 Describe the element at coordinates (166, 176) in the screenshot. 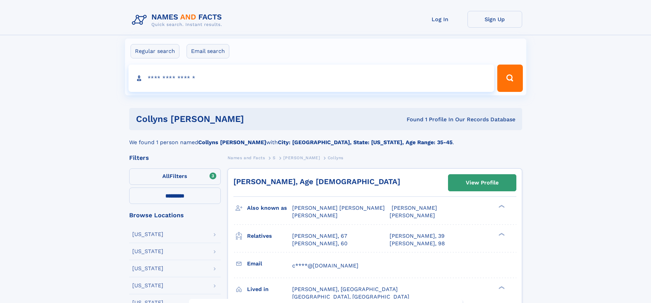

I see `span: All` at that location.